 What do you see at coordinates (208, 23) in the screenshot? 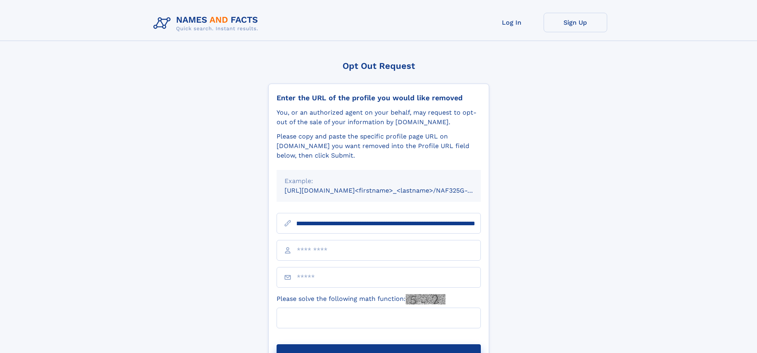
I see `img: Logo Names and Facts` at bounding box center [208, 23].